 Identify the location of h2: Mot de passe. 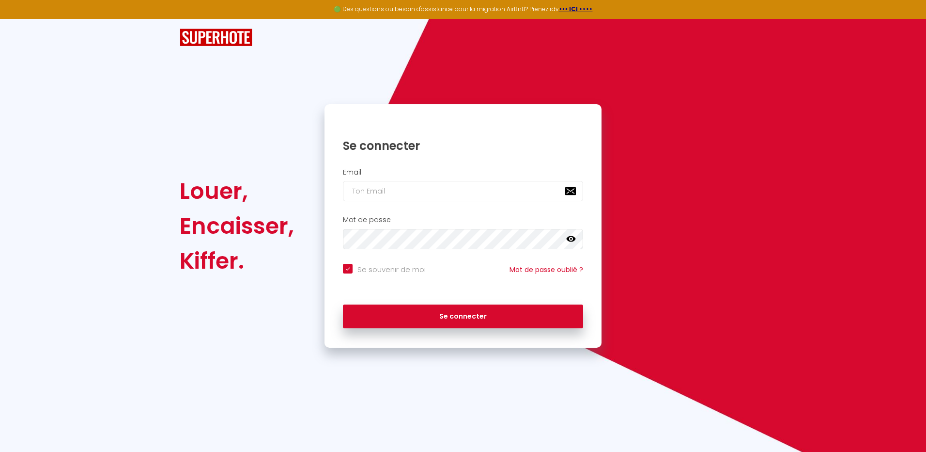
(463, 220).